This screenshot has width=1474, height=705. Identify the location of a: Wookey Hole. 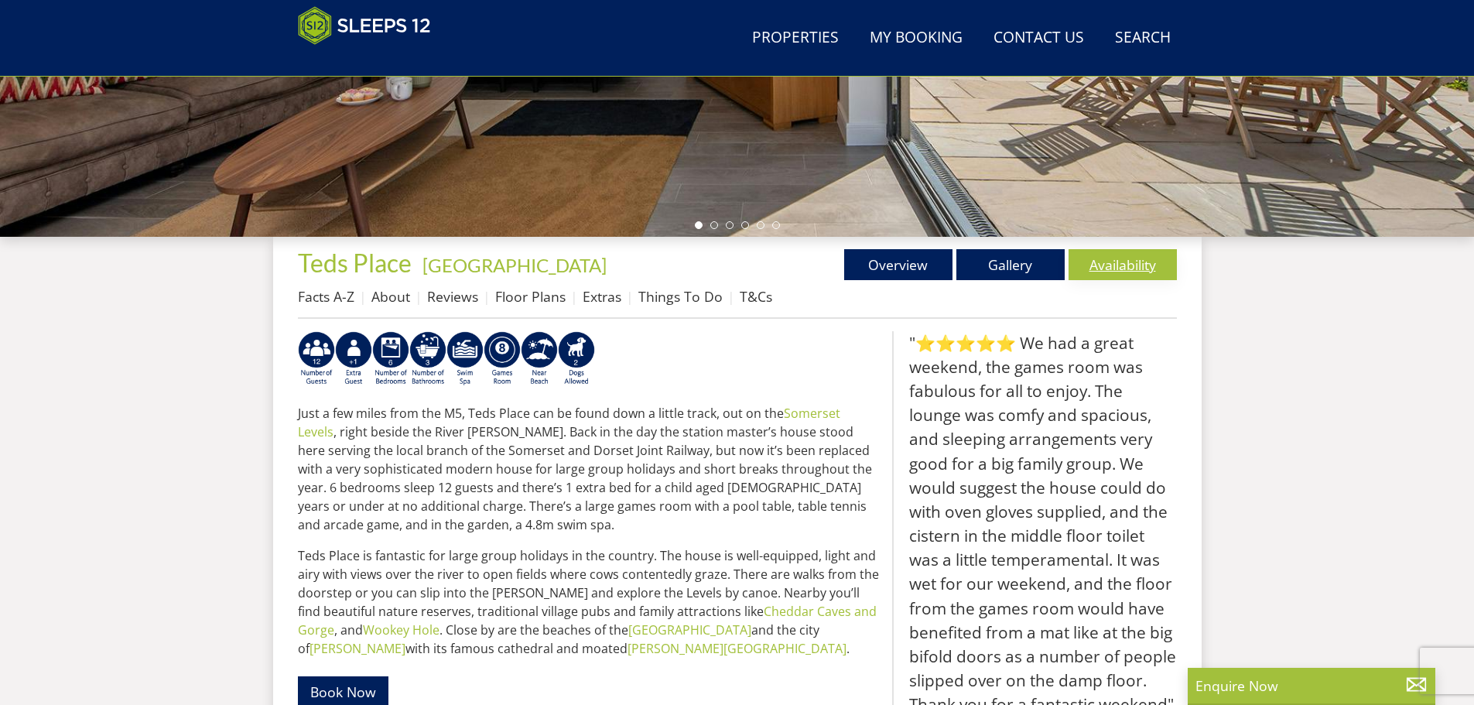
(401, 630).